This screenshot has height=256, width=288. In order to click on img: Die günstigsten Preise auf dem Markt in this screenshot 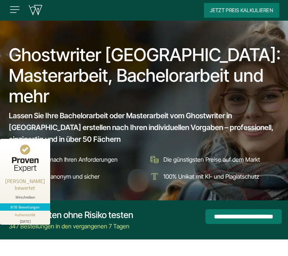, I will do `click(154, 160)`.